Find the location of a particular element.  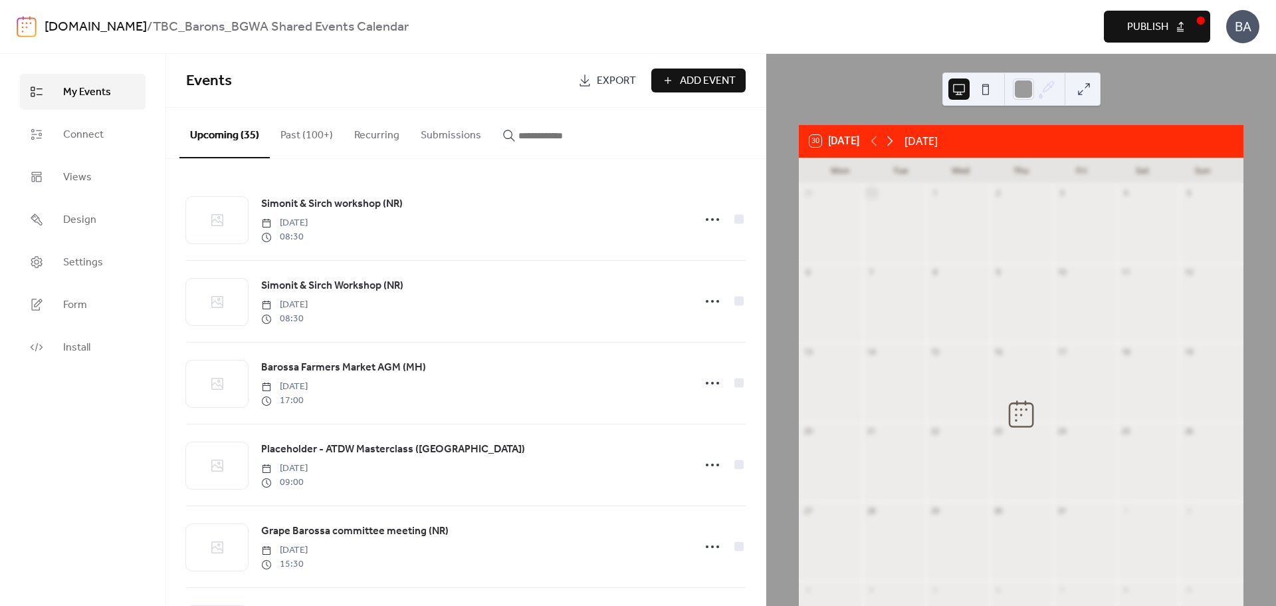

div: 14 is located at coordinates (872, 351).